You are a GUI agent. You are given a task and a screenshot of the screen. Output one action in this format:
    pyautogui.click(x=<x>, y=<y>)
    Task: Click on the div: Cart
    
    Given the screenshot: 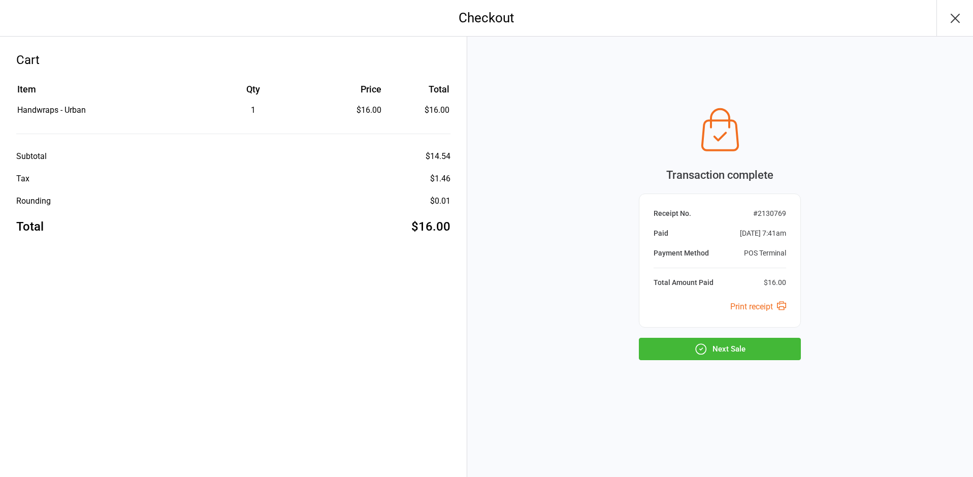 What is the action you would take?
    pyautogui.click(x=233, y=60)
    